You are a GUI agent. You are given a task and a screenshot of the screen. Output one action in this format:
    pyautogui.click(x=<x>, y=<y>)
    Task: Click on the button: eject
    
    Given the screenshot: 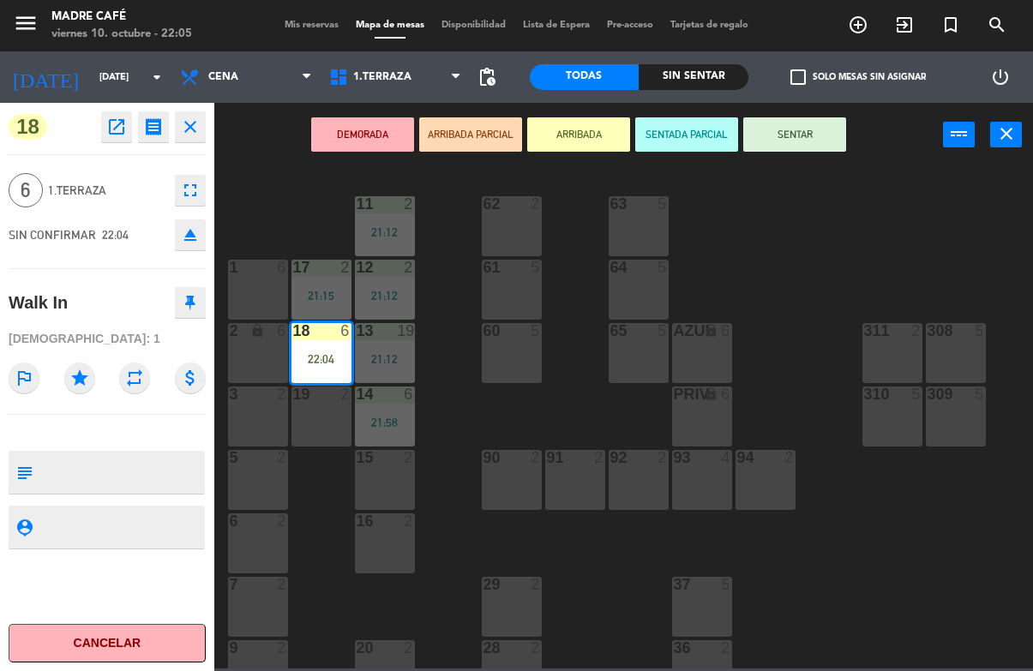 What is the action you would take?
    pyautogui.click(x=190, y=235)
    